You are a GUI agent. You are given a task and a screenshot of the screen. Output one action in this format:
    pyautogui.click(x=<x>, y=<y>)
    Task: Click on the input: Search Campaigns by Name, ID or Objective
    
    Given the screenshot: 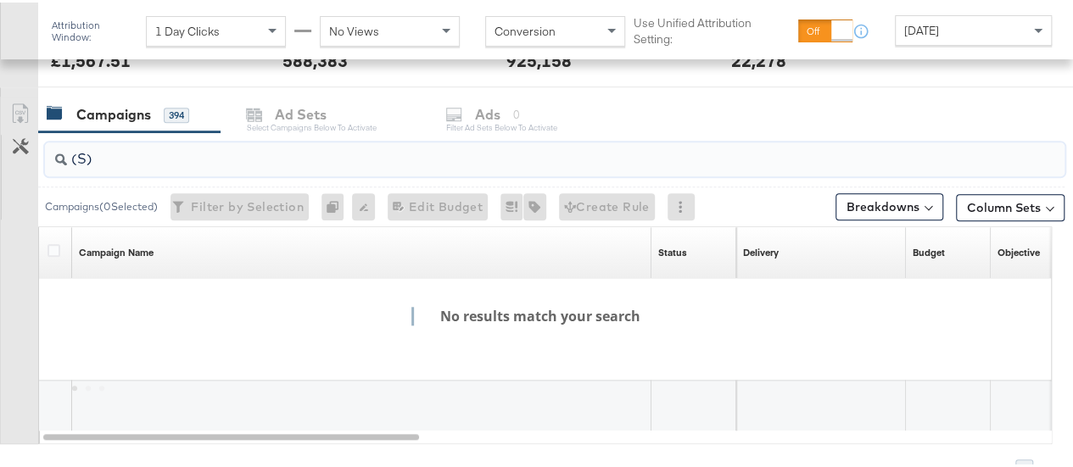 What is the action you would take?
    pyautogui.click(x=521, y=149)
    